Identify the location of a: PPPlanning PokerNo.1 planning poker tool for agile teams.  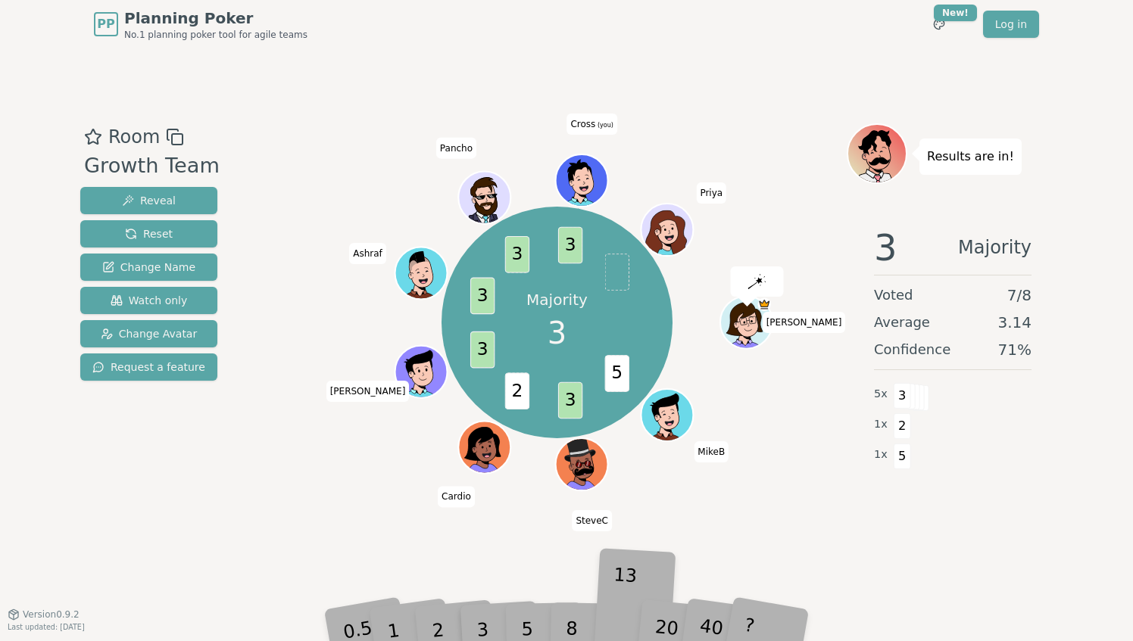
(201, 24).